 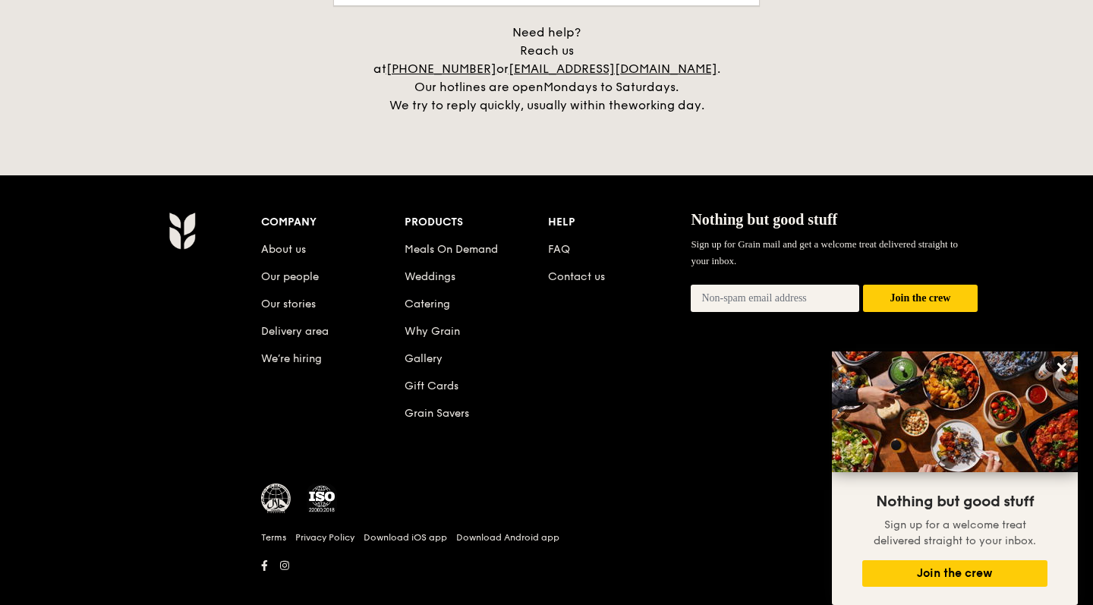 What do you see at coordinates (322, 499) in the screenshot?
I see `img: ISO Certified` at bounding box center [322, 499].